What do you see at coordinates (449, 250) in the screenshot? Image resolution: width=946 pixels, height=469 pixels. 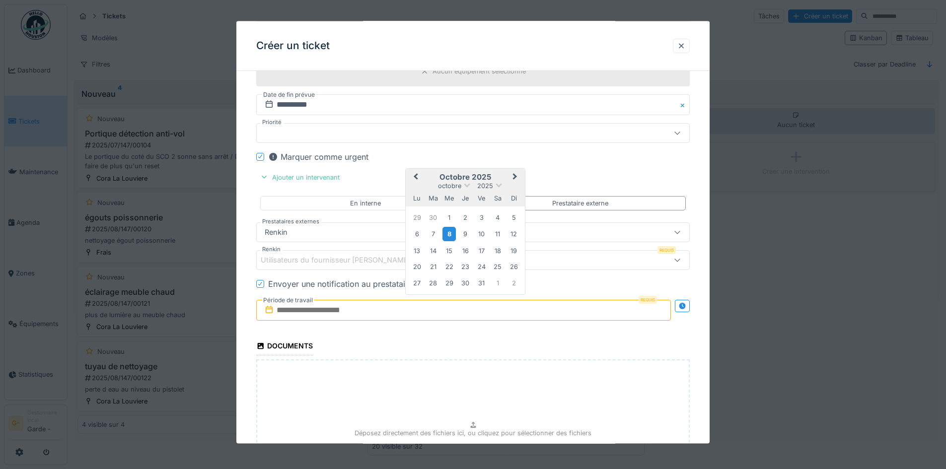 I see `div: Choose mercredi 15 octobre 2025` at bounding box center [449, 250].